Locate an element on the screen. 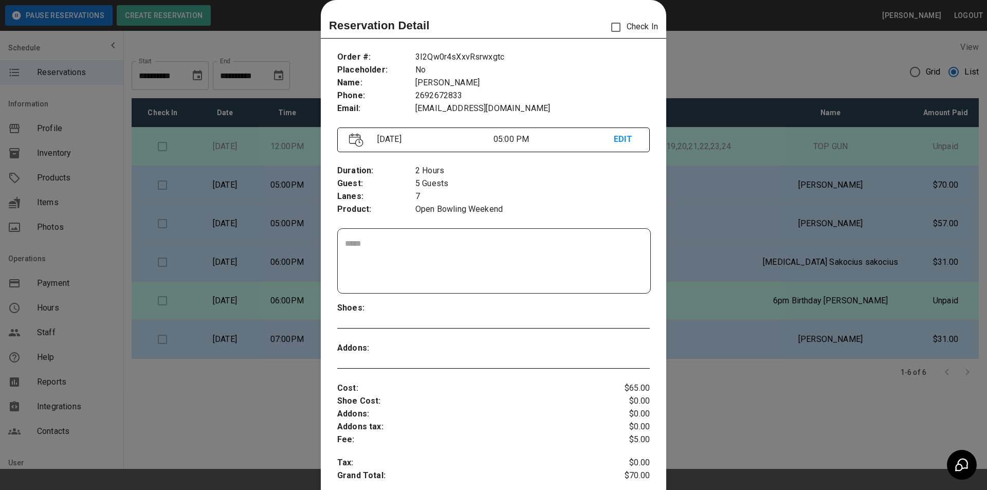 Image resolution: width=987 pixels, height=490 pixels. p: No is located at coordinates (533, 70).